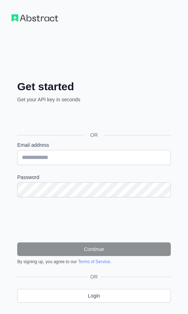 The height and width of the screenshot is (314, 188). What do you see at coordinates (35, 18) in the screenshot?
I see `img: Workflow` at bounding box center [35, 18].